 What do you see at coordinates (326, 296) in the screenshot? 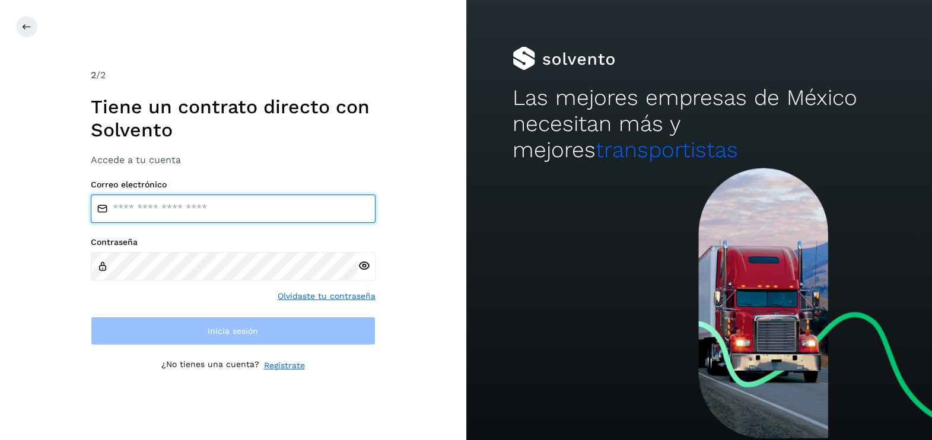
I see `a: Olvidaste tu contraseña` at bounding box center [326, 296].